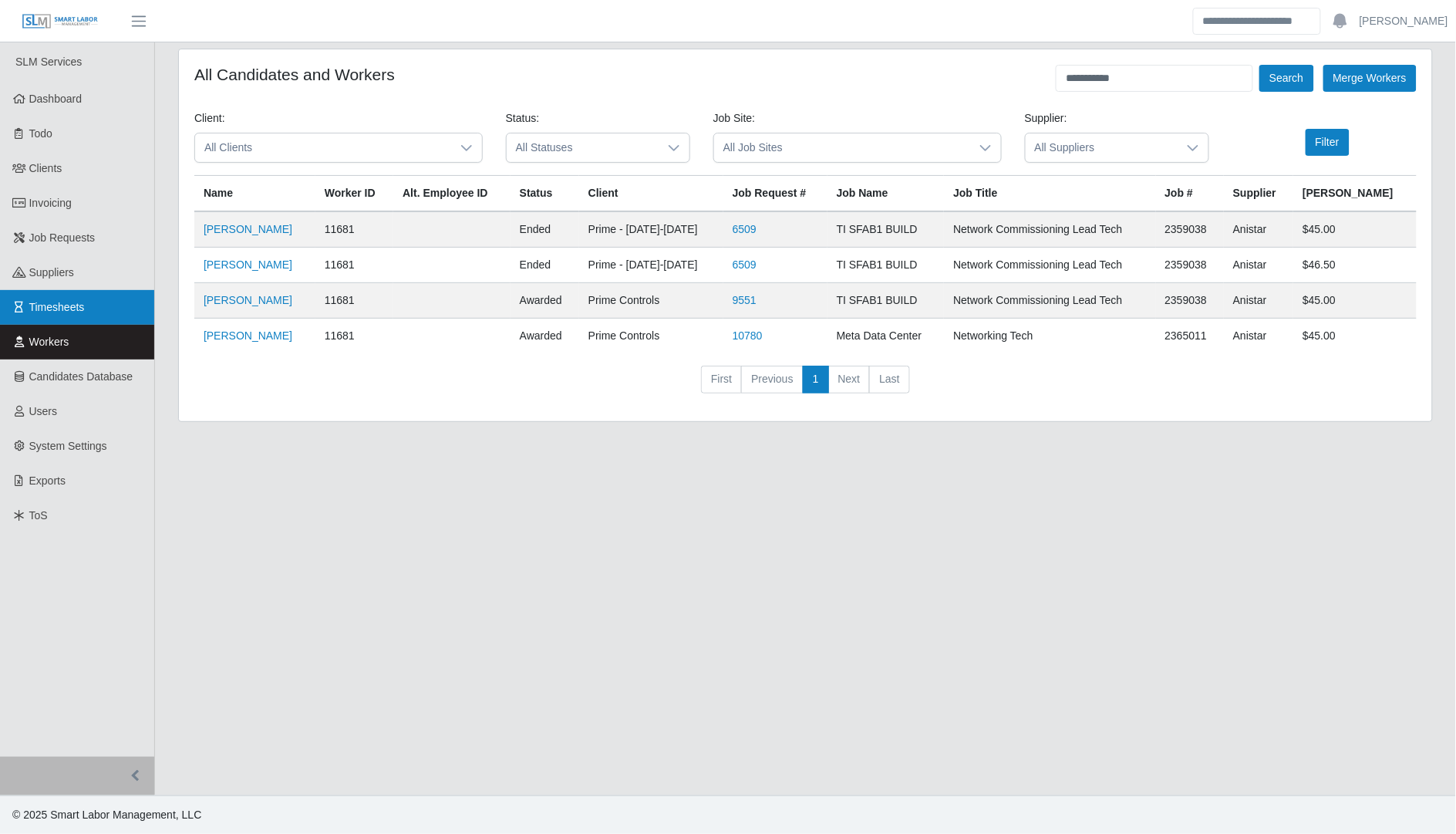  Describe the element at coordinates (1355, 265) in the screenshot. I see `td: $46.50` at that location.